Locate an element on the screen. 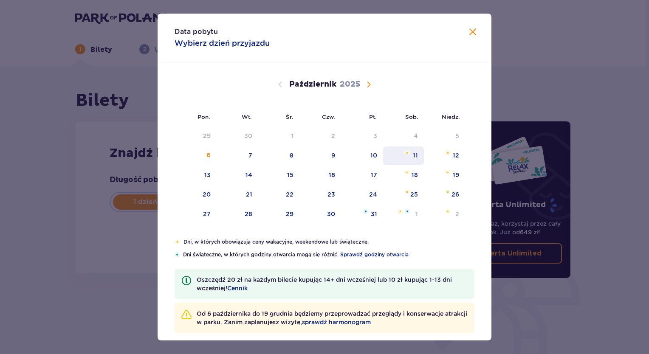 The image size is (649, 354). td: Data niedostępna. środa, 1 października 2025 is located at coordinates (279, 136).